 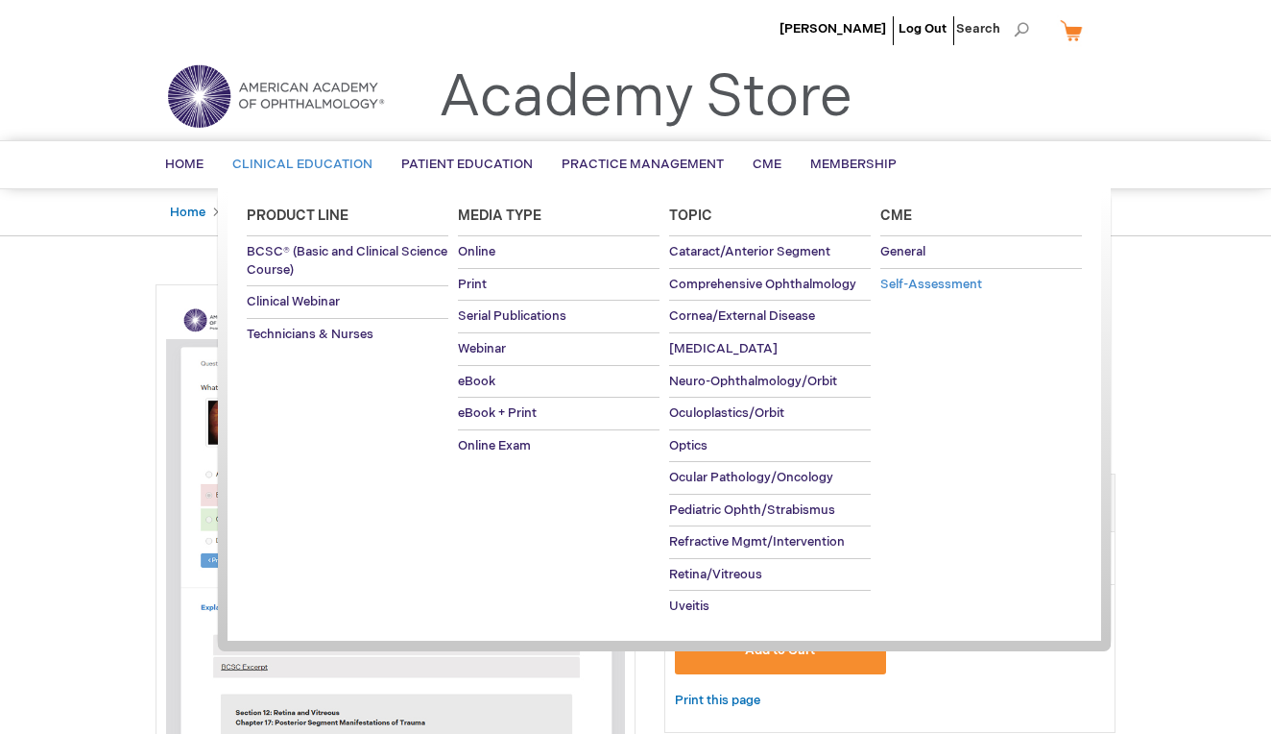 I want to click on span: Optics, so click(x=688, y=446).